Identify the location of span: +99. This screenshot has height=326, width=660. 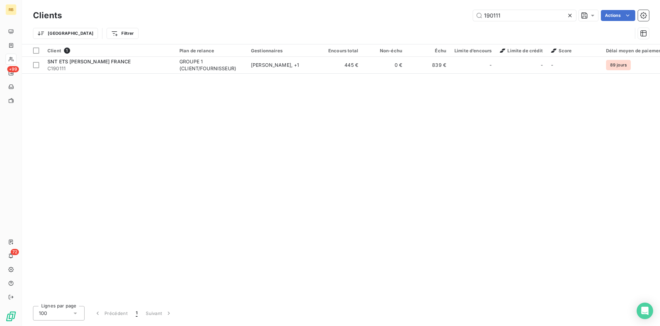
(13, 69).